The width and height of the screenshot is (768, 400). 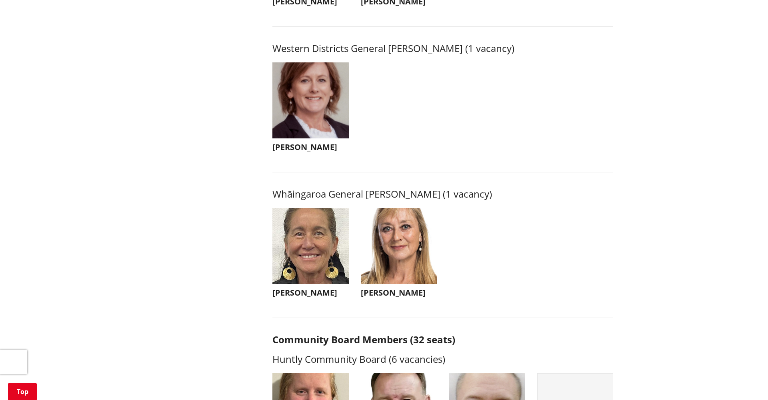 I want to click on strong: Community Board Members (32 seats), so click(x=364, y=339).